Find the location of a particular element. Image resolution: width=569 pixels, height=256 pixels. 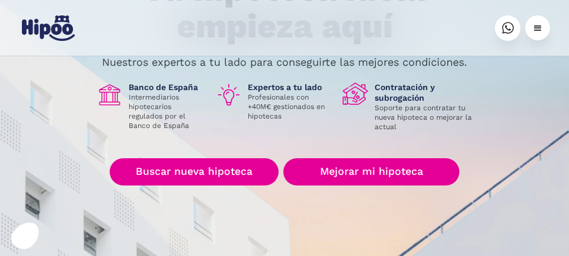

a: Mejorar mi hipoteca is located at coordinates (371, 172).